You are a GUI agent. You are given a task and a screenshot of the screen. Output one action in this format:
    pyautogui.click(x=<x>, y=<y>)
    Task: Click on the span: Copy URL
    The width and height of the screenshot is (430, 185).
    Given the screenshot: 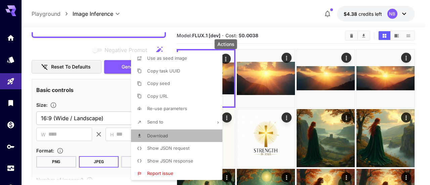 What is the action you would take?
    pyautogui.click(x=158, y=96)
    